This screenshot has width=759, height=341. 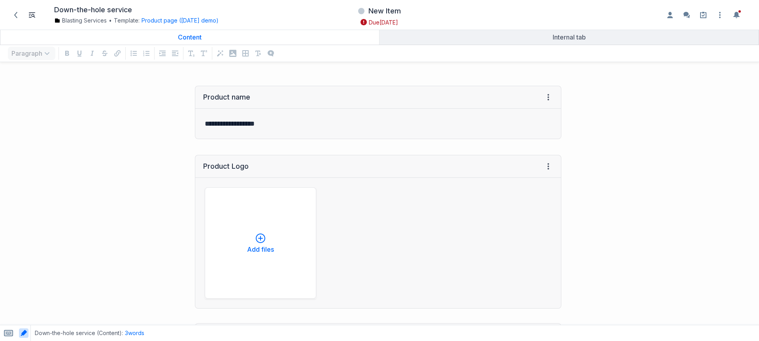 What do you see at coordinates (260, 243) in the screenshot?
I see `div: Add files` at bounding box center [260, 243].